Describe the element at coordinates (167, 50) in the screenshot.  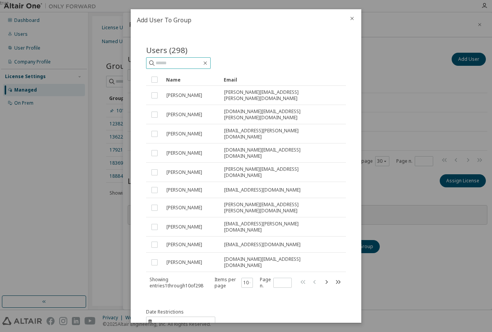
I see `span: Users (298)` at that location.